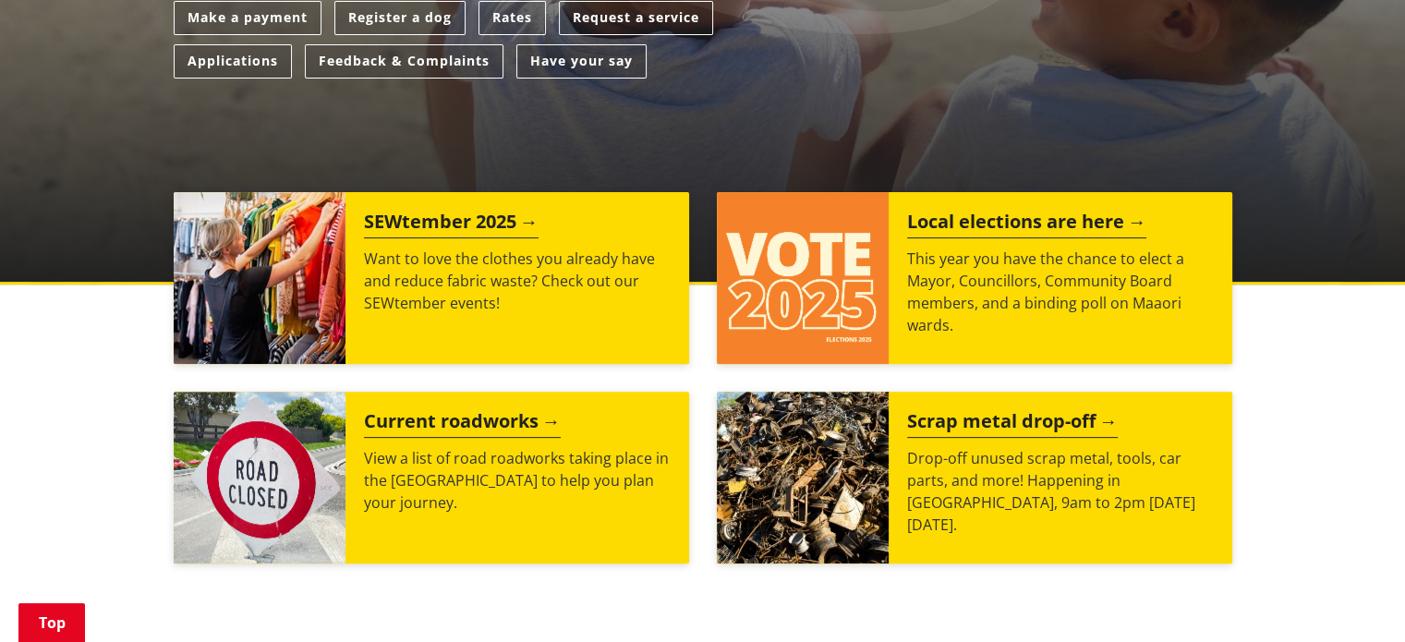 The width and height of the screenshot is (1405, 642). I want to click on a: A massive pile of rusted scrap metal, including wheels and various industrial parts, under a clea..., so click(975, 478).